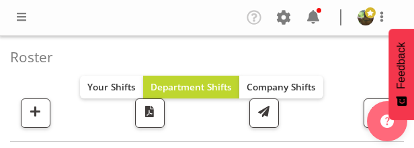 The width and height of the screenshot is (414, 148). I want to click on button: Your Shifts, so click(111, 87).